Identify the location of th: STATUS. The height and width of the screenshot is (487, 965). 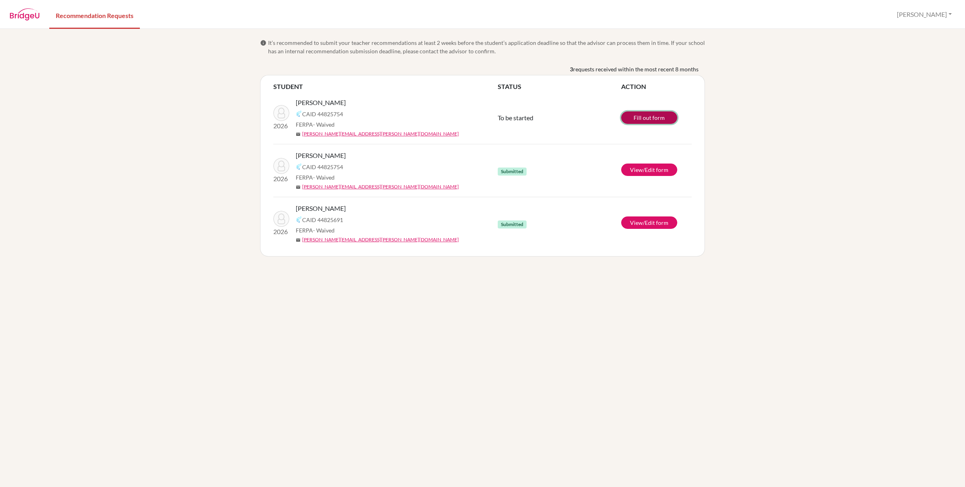
(560, 87).